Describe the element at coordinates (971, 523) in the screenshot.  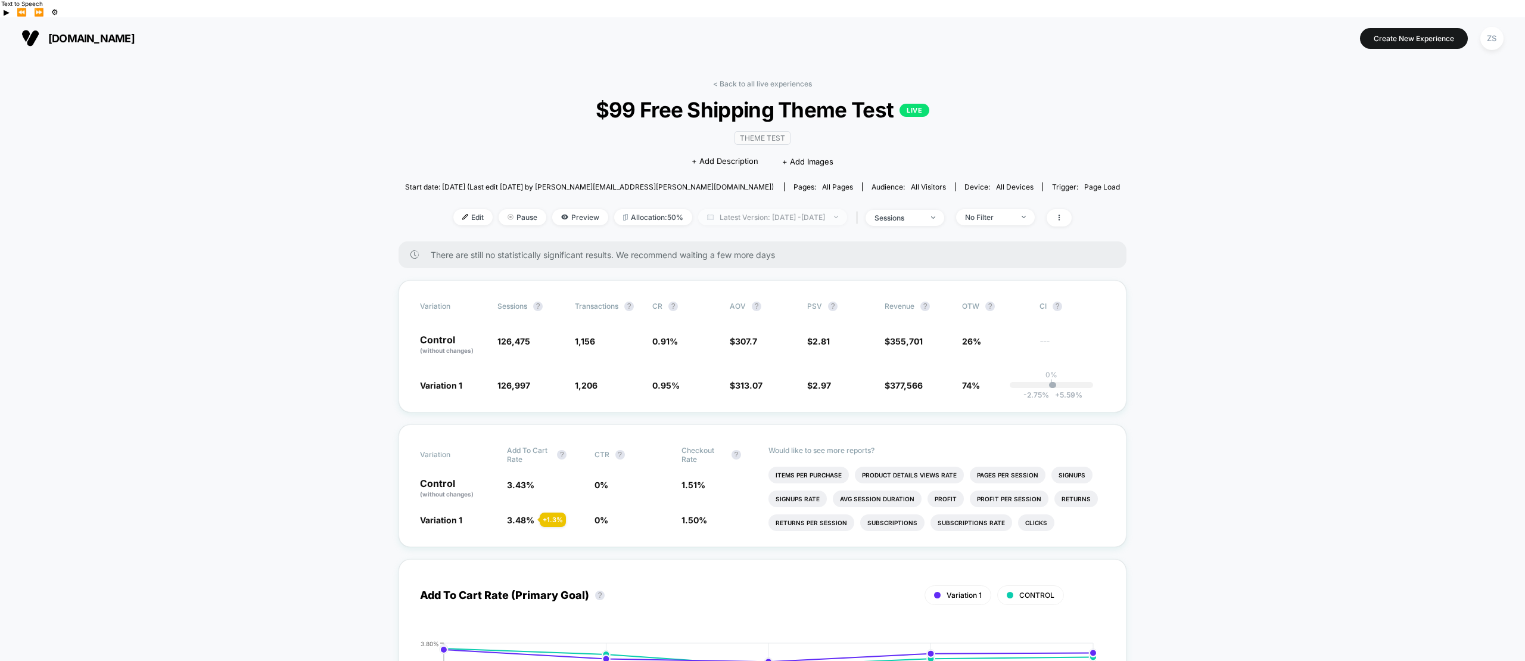
I see `li: Subscriptions Rate` at that location.